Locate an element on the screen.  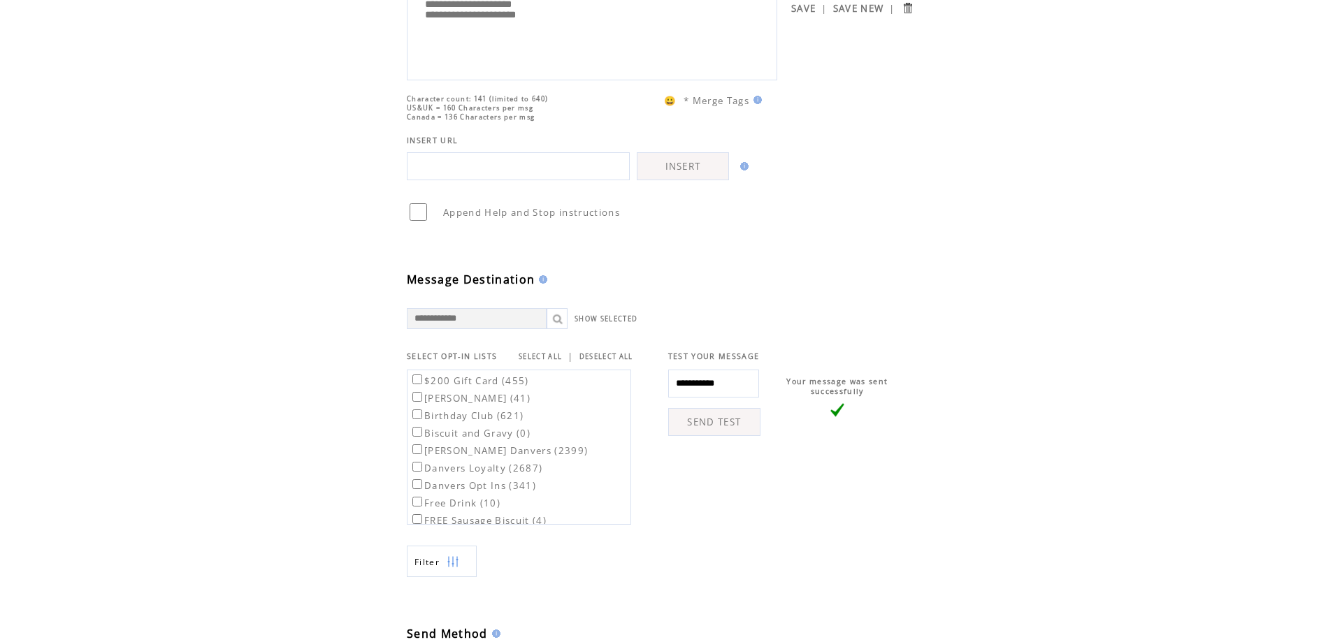
a: SEND TEST is located at coordinates (714, 422).